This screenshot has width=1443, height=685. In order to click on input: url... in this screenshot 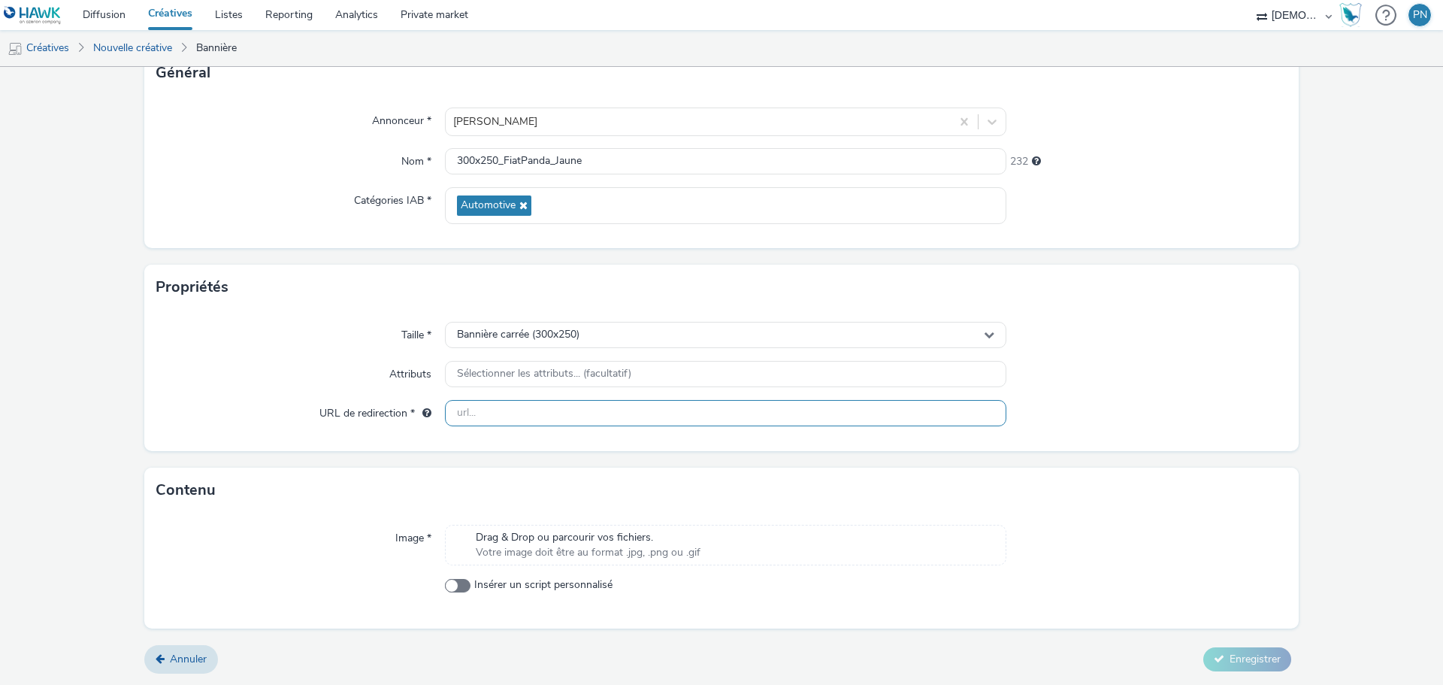, I will do `click(725, 413)`.